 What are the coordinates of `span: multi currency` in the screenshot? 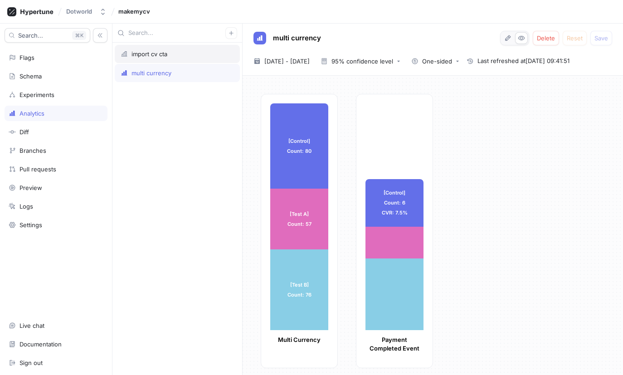 It's located at (297, 38).